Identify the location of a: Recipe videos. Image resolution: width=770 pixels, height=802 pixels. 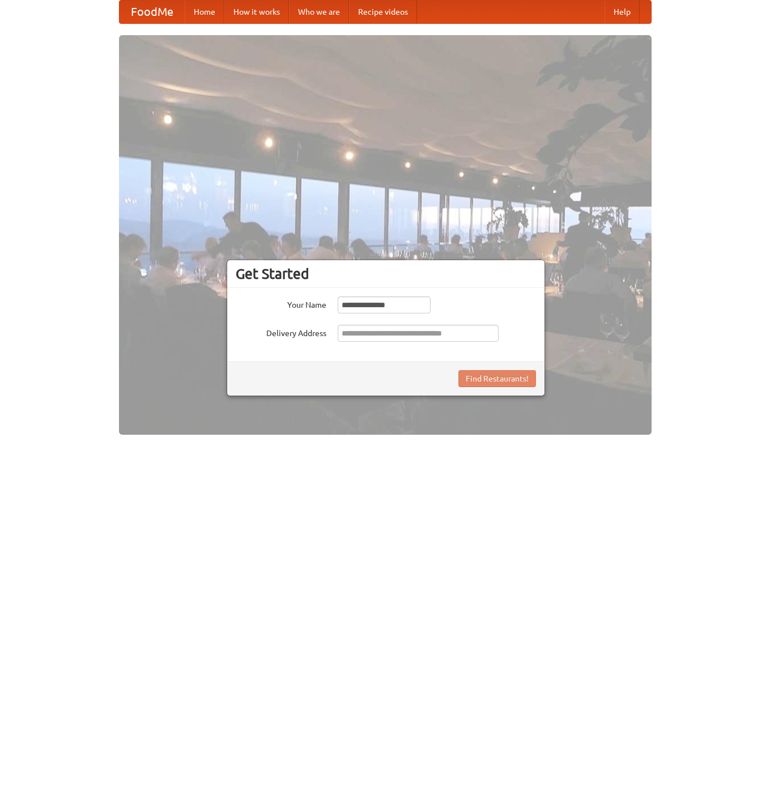
(383, 12).